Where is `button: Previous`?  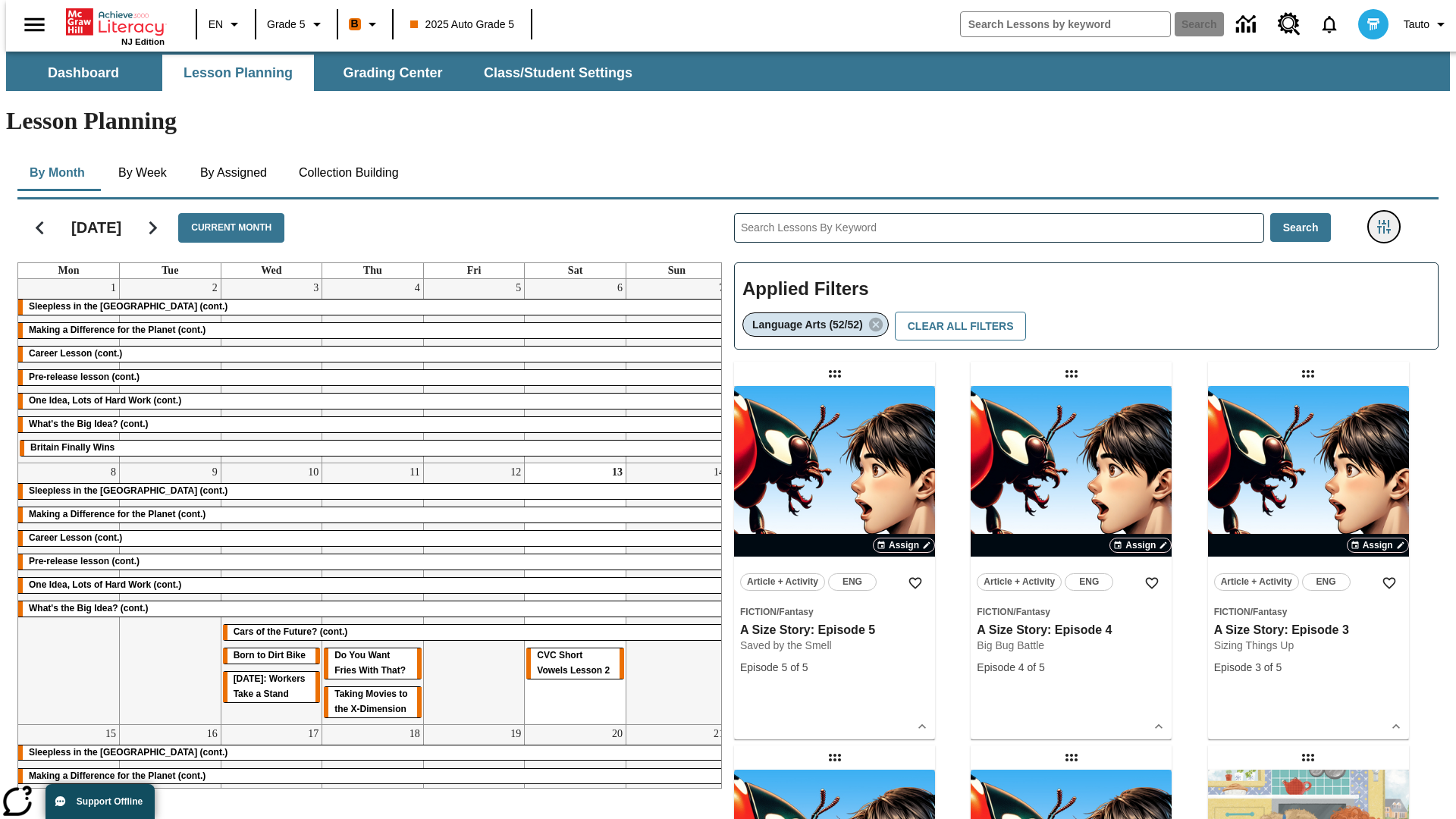
button: Previous is located at coordinates (40, 227).